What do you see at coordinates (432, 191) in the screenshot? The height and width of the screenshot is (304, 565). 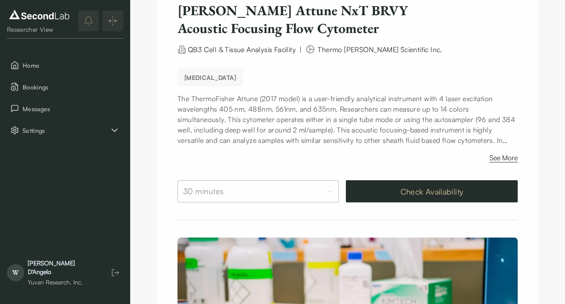 I see `button: Check Availability` at bounding box center [432, 191].